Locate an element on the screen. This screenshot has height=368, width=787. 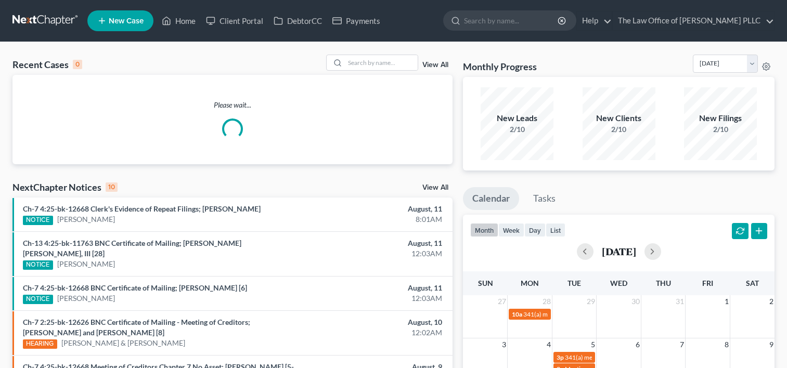
button: week is located at coordinates (511, 230).